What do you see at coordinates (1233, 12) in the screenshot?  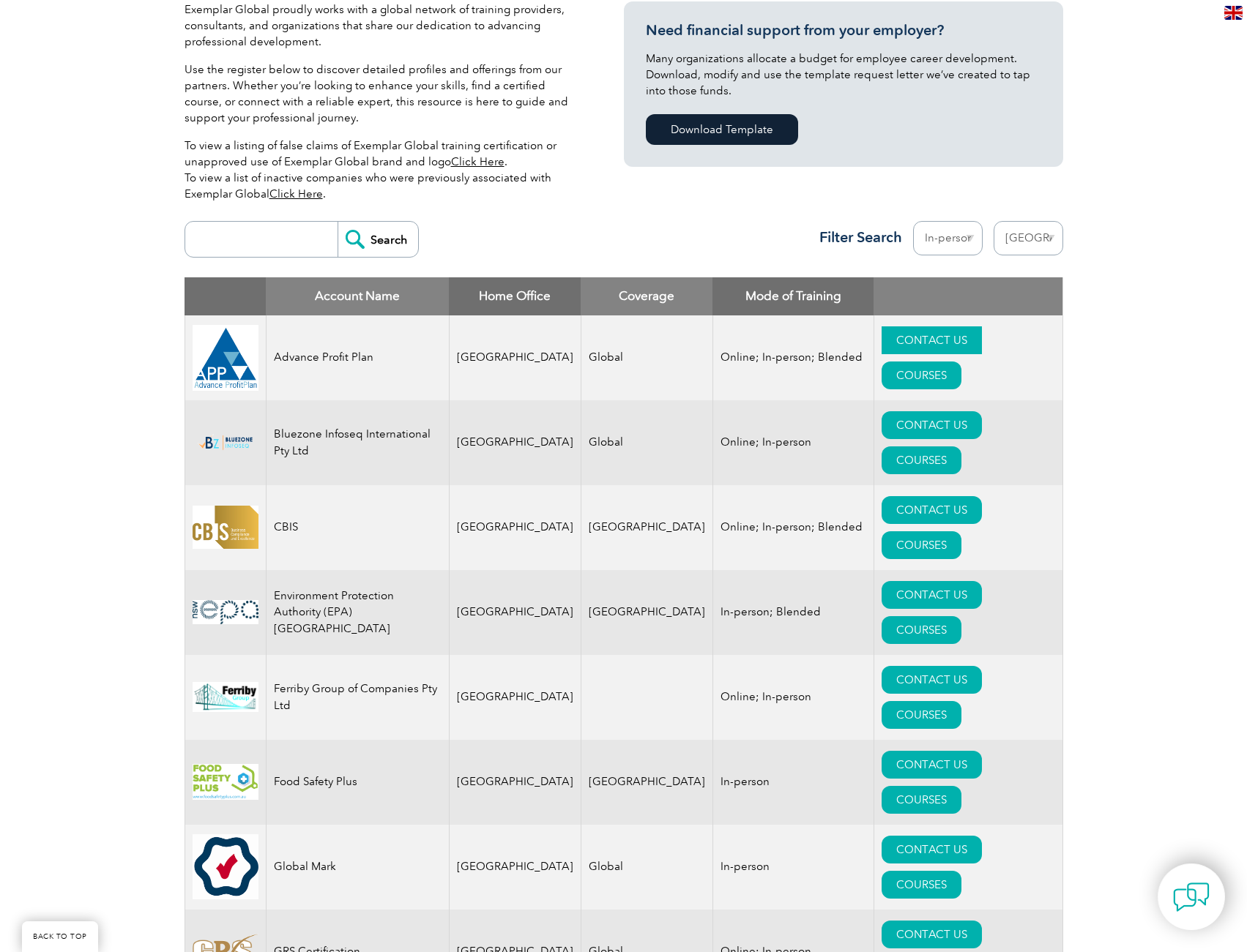 I see `img: en` at bounding box center [1233, 12].